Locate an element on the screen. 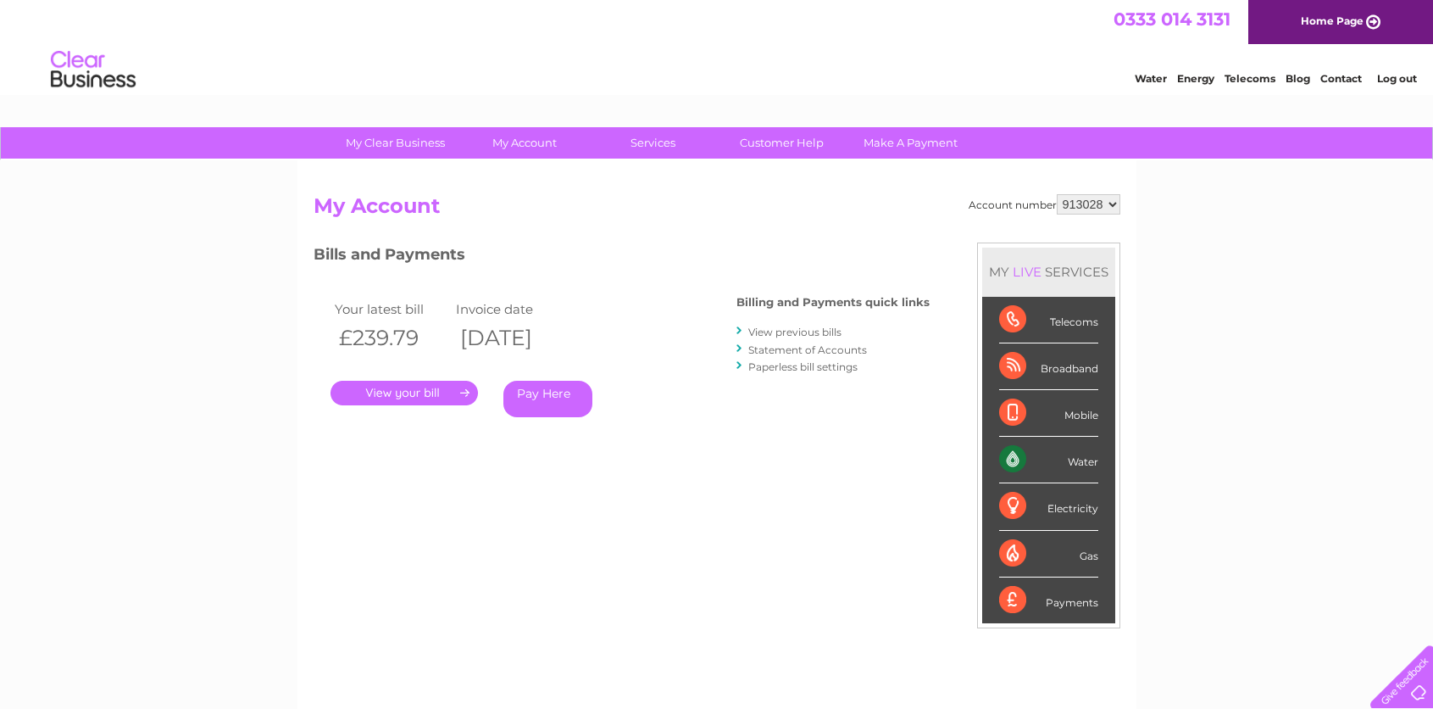 The width and height of the screenshot is (1433, 709). a: Pay Here is located at coordinates (547, 398).